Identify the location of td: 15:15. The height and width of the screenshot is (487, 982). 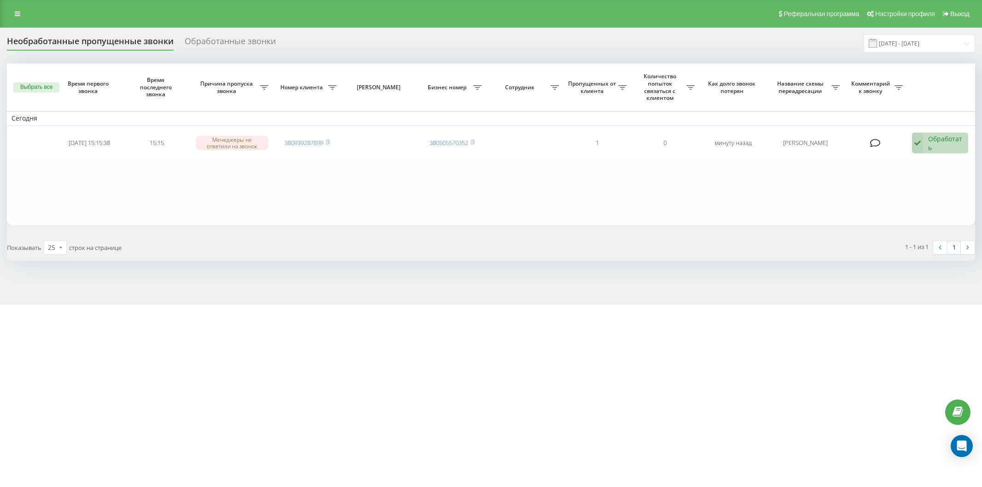
(157, 143).